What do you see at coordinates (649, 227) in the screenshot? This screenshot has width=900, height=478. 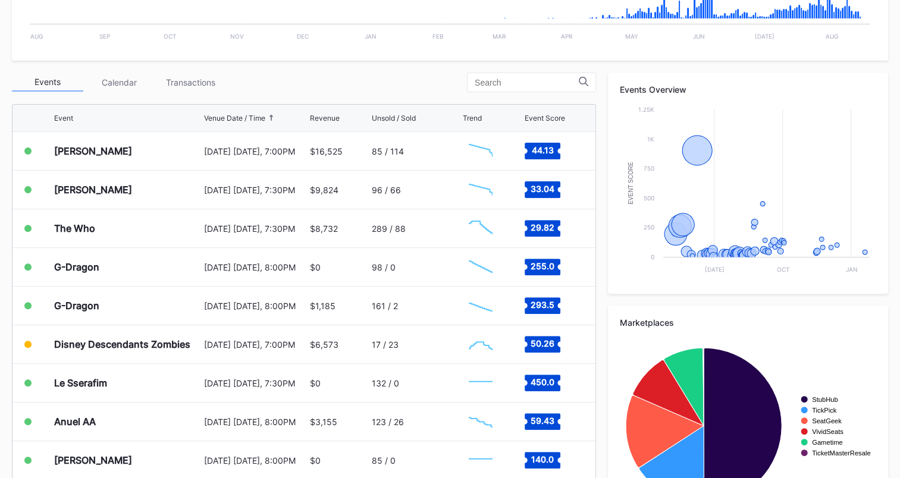 I see `text: 250` at bounding box center [649, 227].